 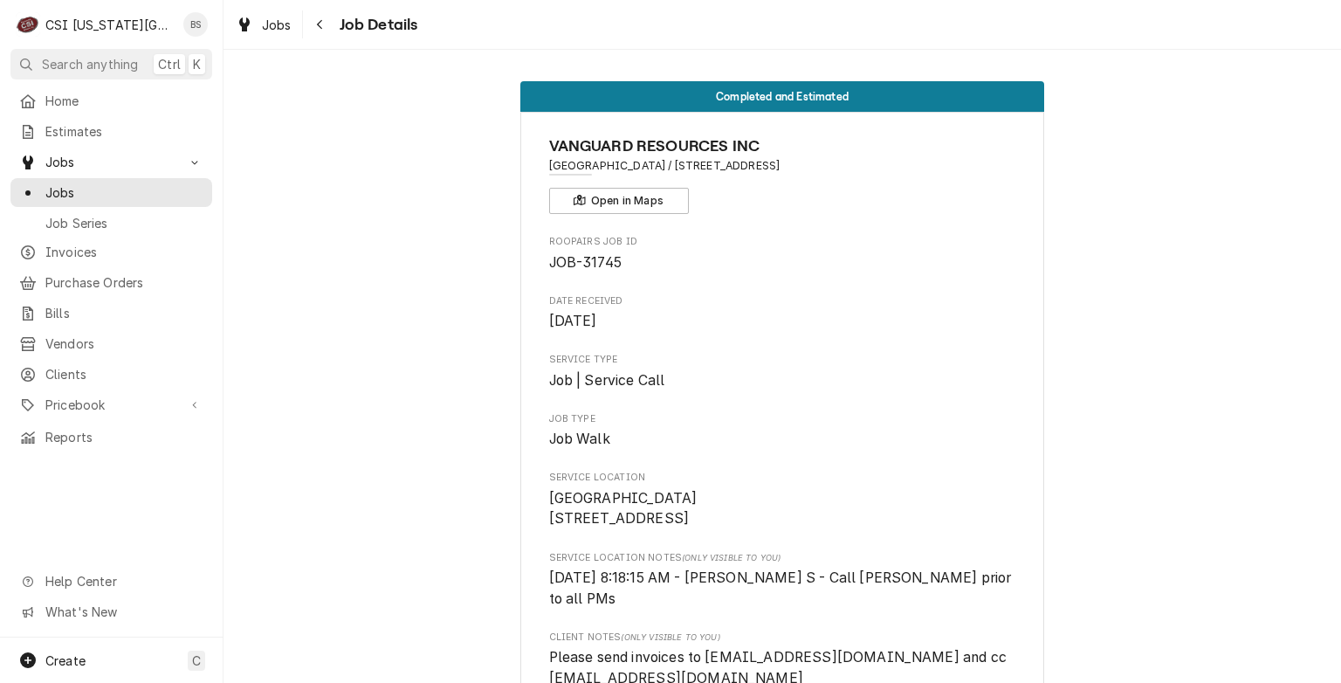 What do you see at coordinates (111, 223) in the screenshot?
I see `a: Job Series` at bounding box center [111, 223].